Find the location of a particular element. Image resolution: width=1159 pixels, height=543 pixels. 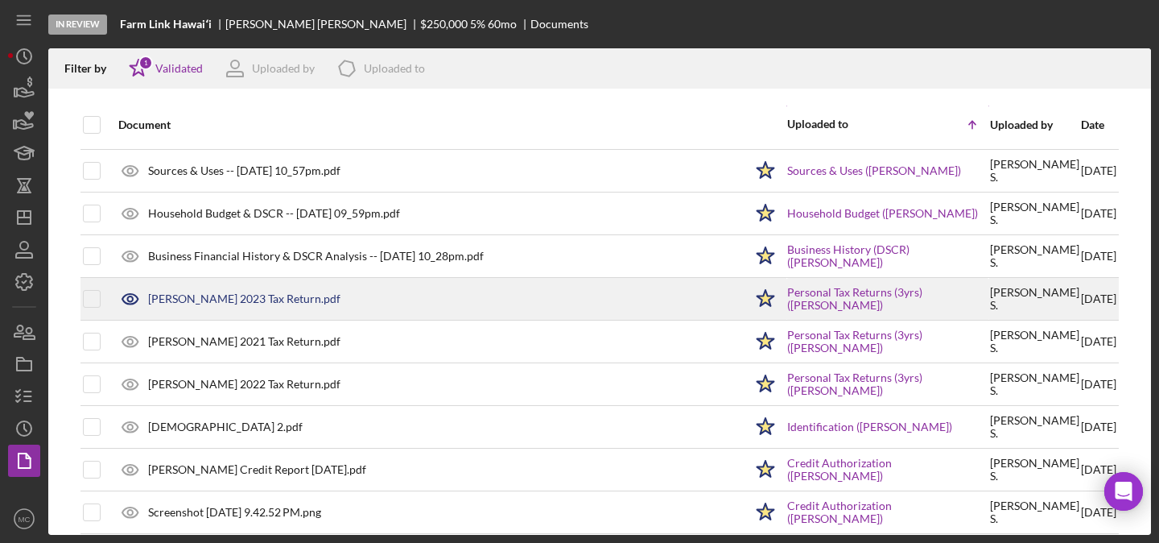

div: Document is located at coordinates (431, 125).